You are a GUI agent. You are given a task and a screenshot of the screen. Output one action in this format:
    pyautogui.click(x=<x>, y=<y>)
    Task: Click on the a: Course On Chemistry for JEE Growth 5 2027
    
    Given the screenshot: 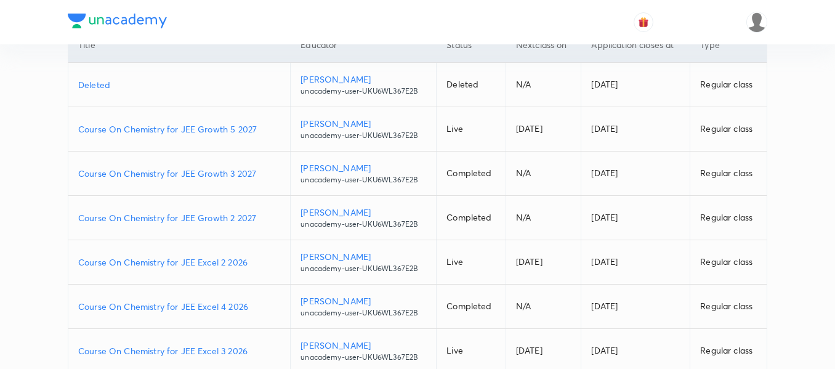 What is the action you would take?
    pyautogui.click(x=179, y=129)
    